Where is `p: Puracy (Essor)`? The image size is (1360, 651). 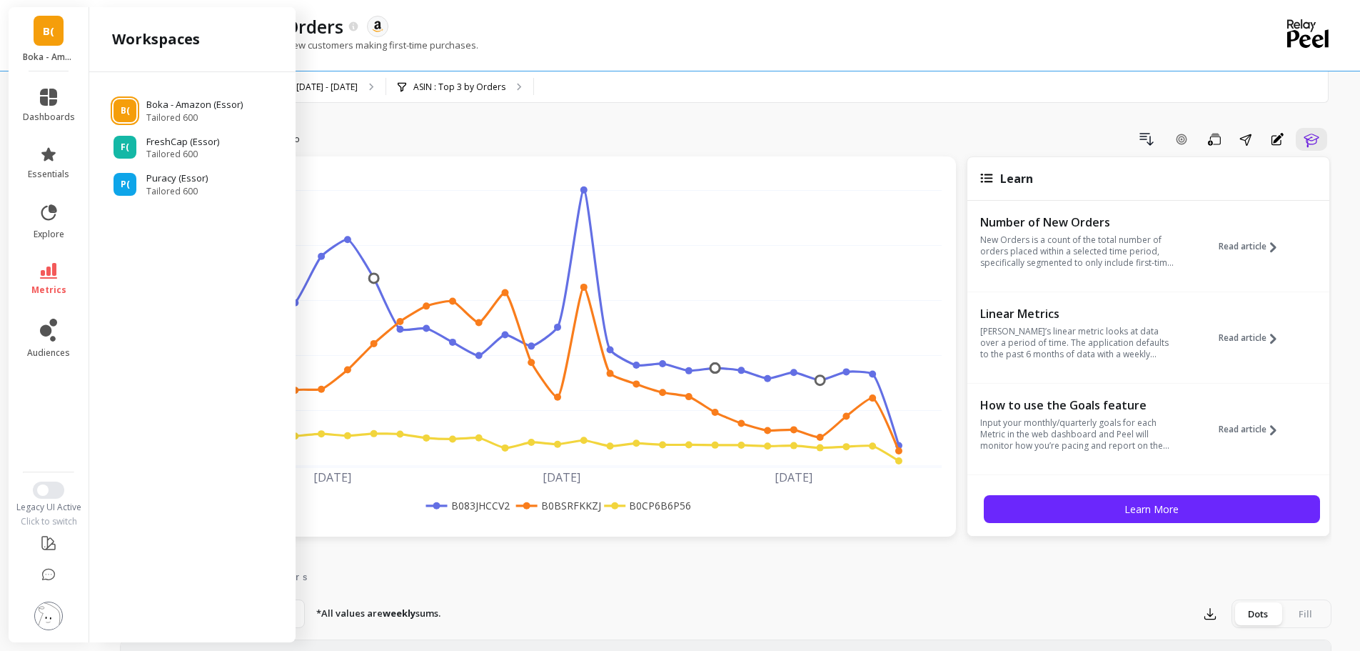 p: Puracy (Essor) is located at coordinates (177, 179).